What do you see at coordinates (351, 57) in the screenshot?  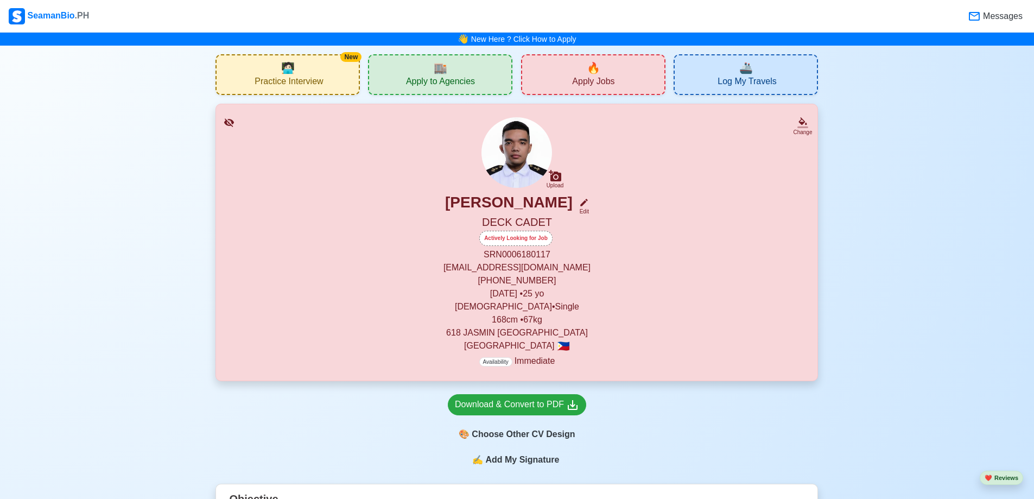 I see `div: New` at bounding box center [351, 57].